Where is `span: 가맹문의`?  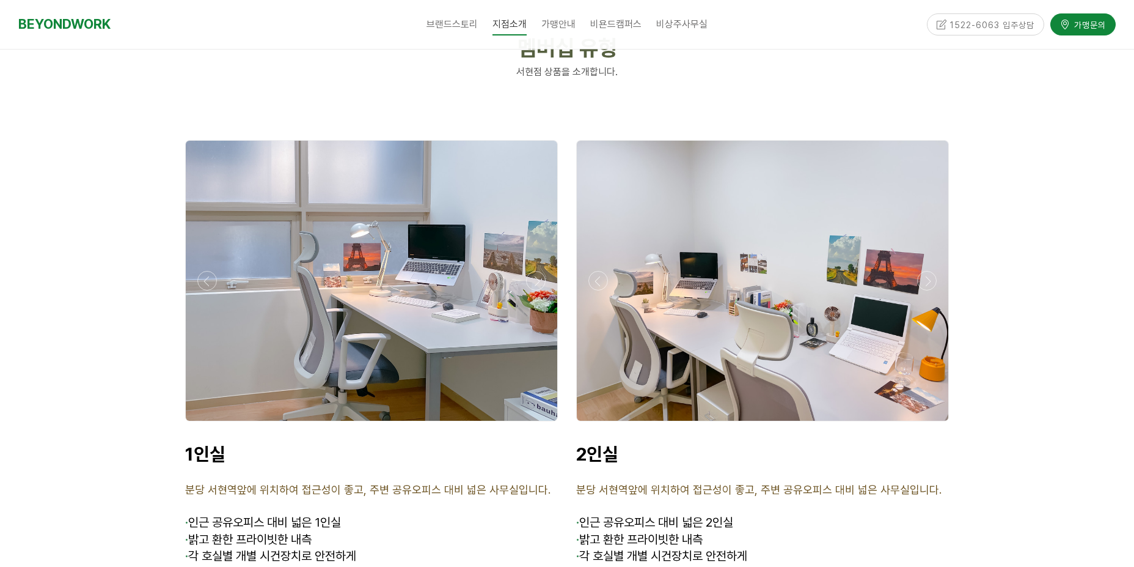 span: 가맹문의 is located at coordinates (1089, 24).